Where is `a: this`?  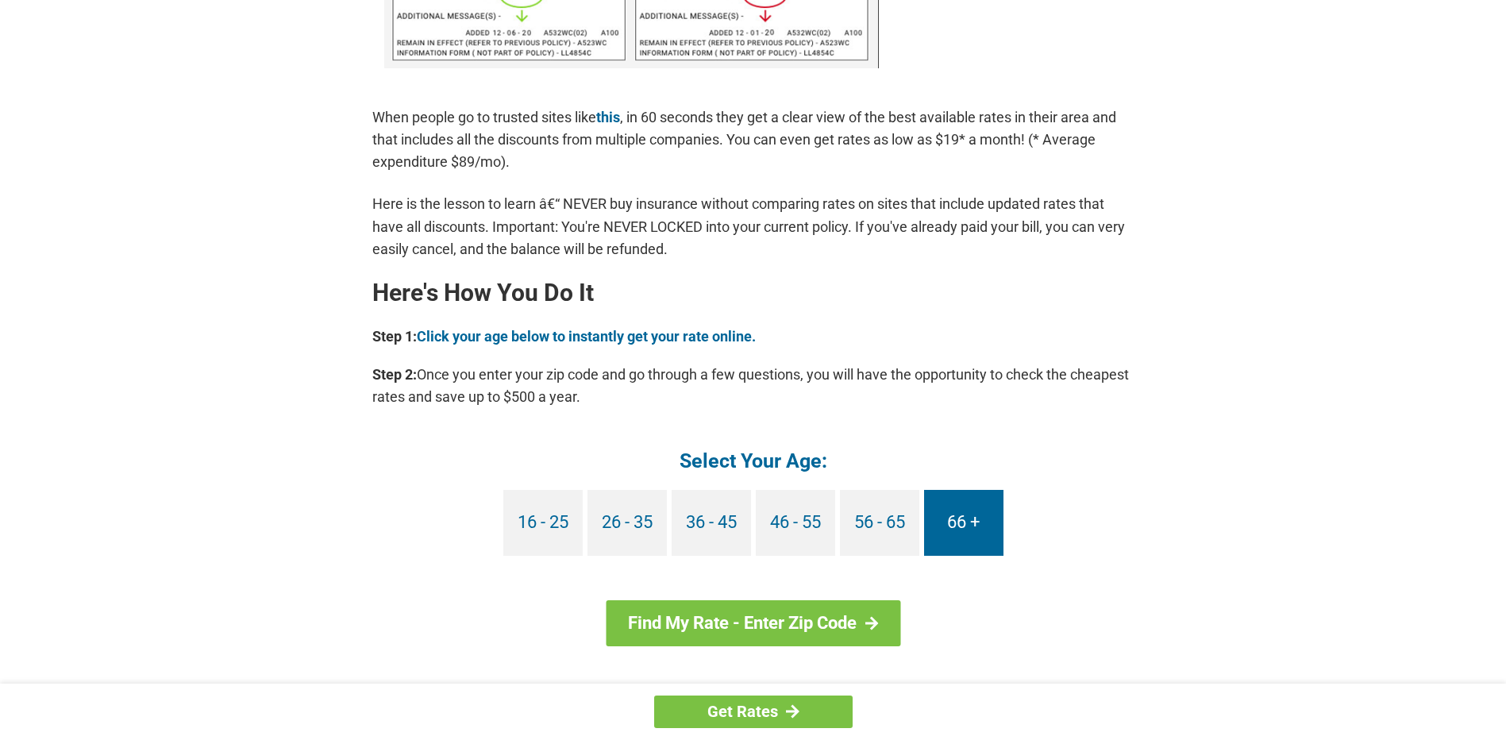
a: this is located at coordinates (608, 117).